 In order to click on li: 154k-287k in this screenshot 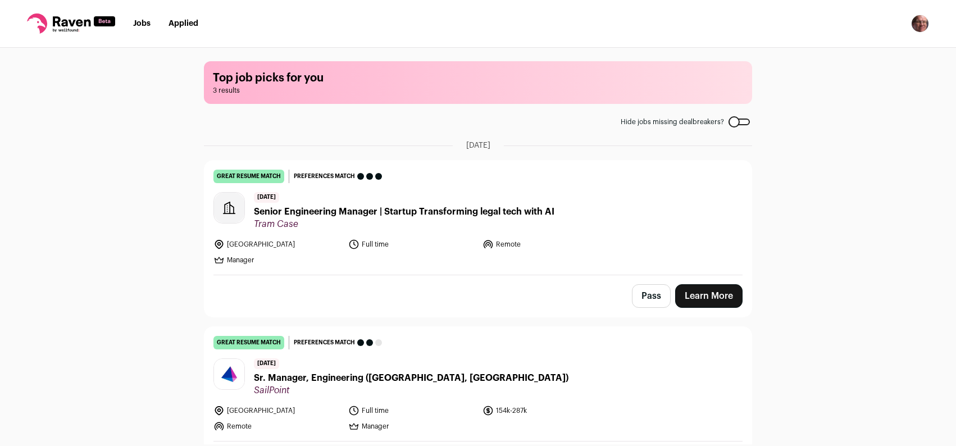, I will do `click(547, 411)`.